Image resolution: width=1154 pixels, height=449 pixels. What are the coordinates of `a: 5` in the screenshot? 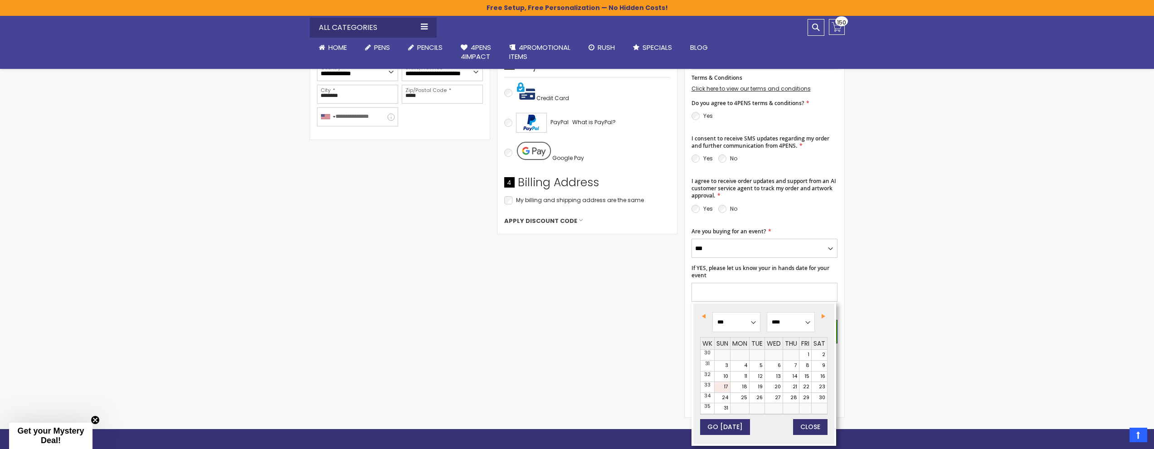 It's located at (756, 366).